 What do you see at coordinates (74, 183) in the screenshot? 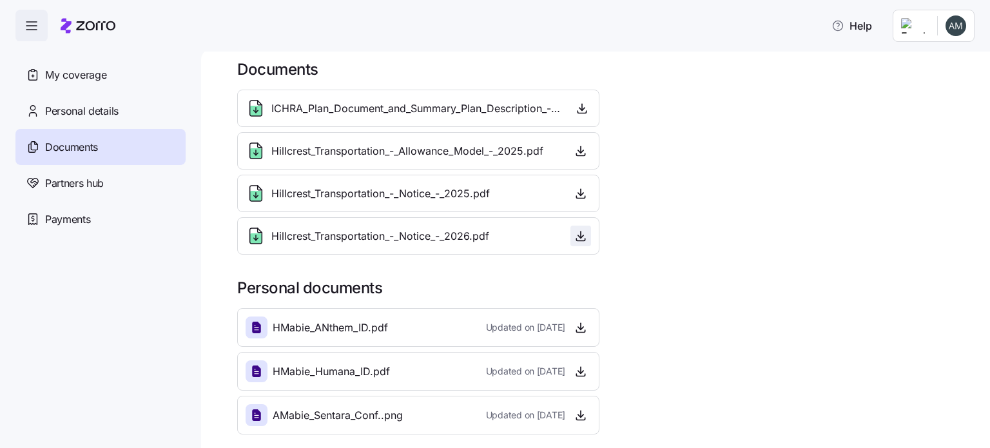
I see `span: Partners hub` at bounding box center [74, 183].